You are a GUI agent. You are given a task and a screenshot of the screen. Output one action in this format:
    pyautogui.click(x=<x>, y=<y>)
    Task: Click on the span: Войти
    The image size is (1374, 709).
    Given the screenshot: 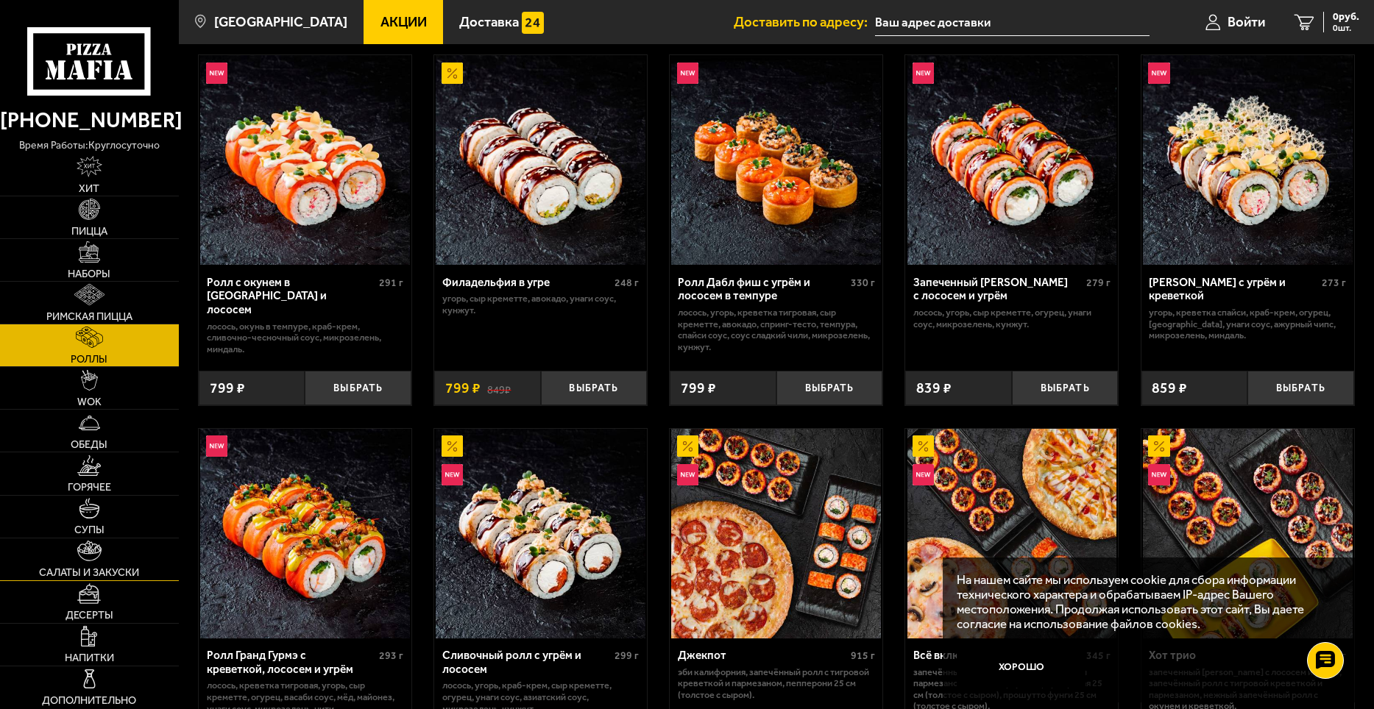 What is the action you would take?
    pyautogui.click(x=1246, y=22)
    